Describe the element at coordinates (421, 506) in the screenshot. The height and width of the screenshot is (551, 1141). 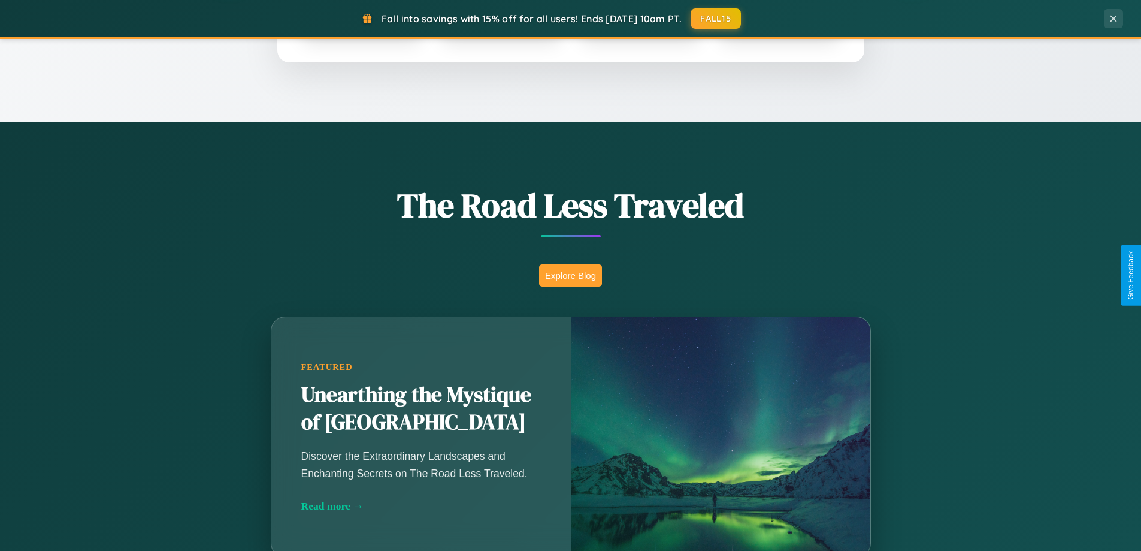
I see `div: Read more →` at that location.